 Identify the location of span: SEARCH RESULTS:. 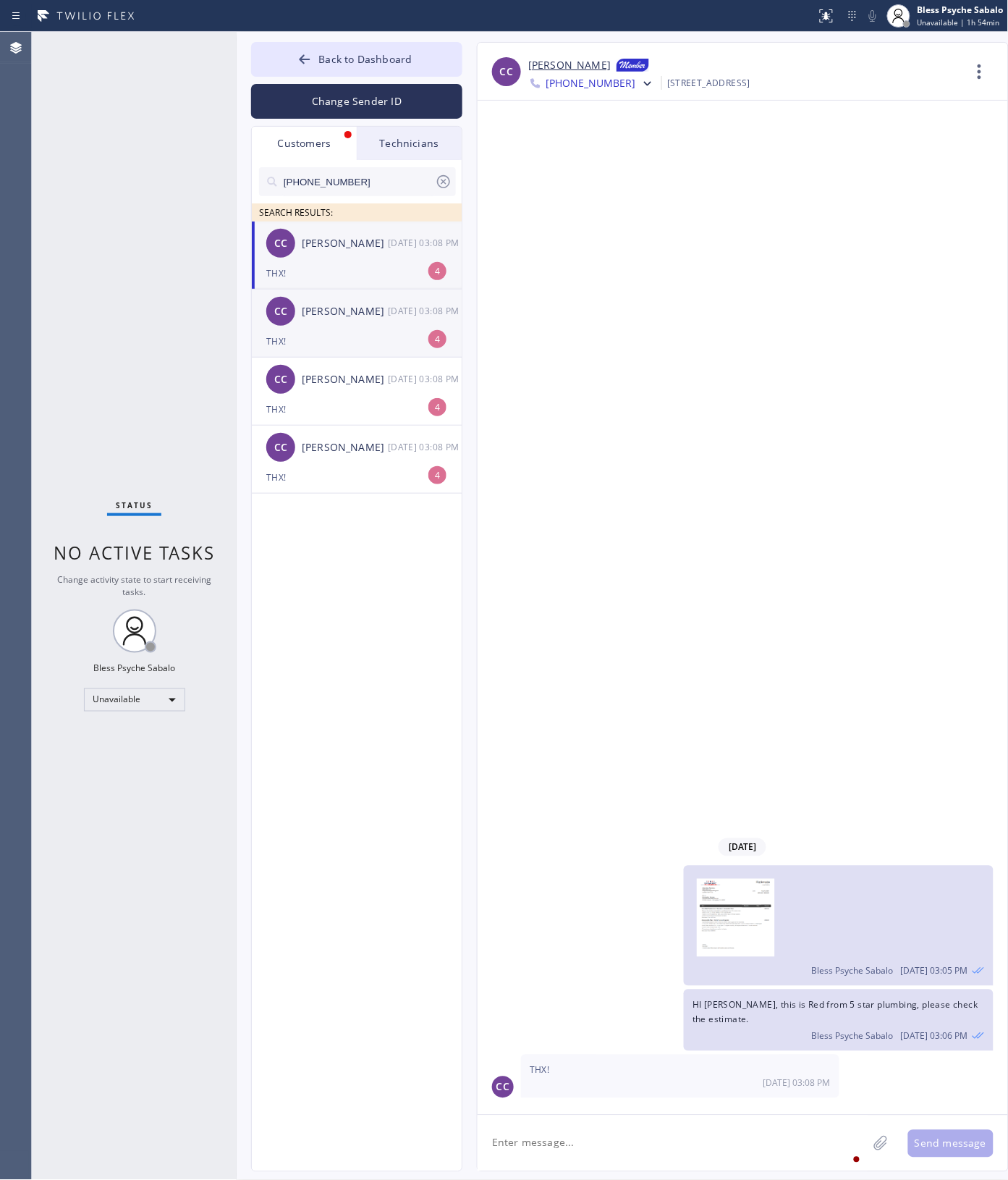
(296, 212).